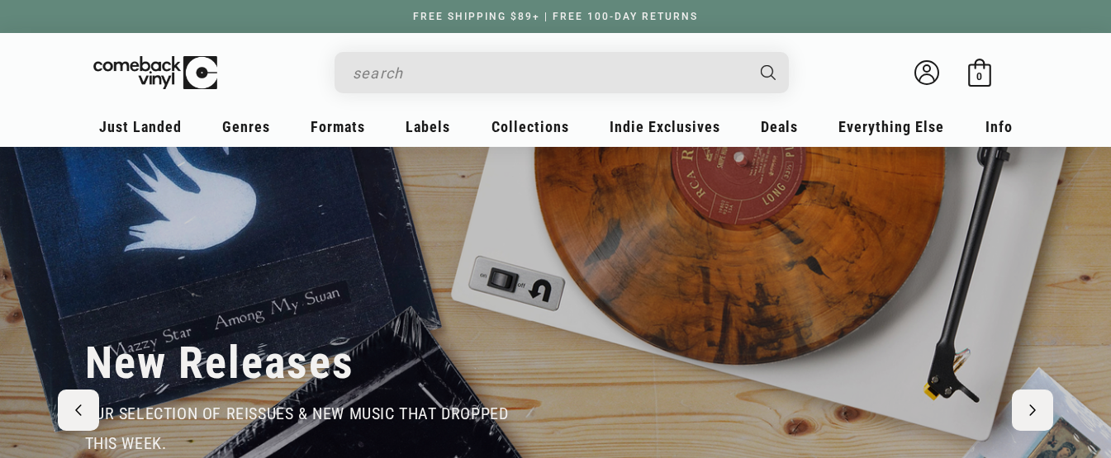 This screenshot has width=1111, height=458. Describe the element at coordinates (768, 73) in the screenshot. I see `button: Search` at that location.